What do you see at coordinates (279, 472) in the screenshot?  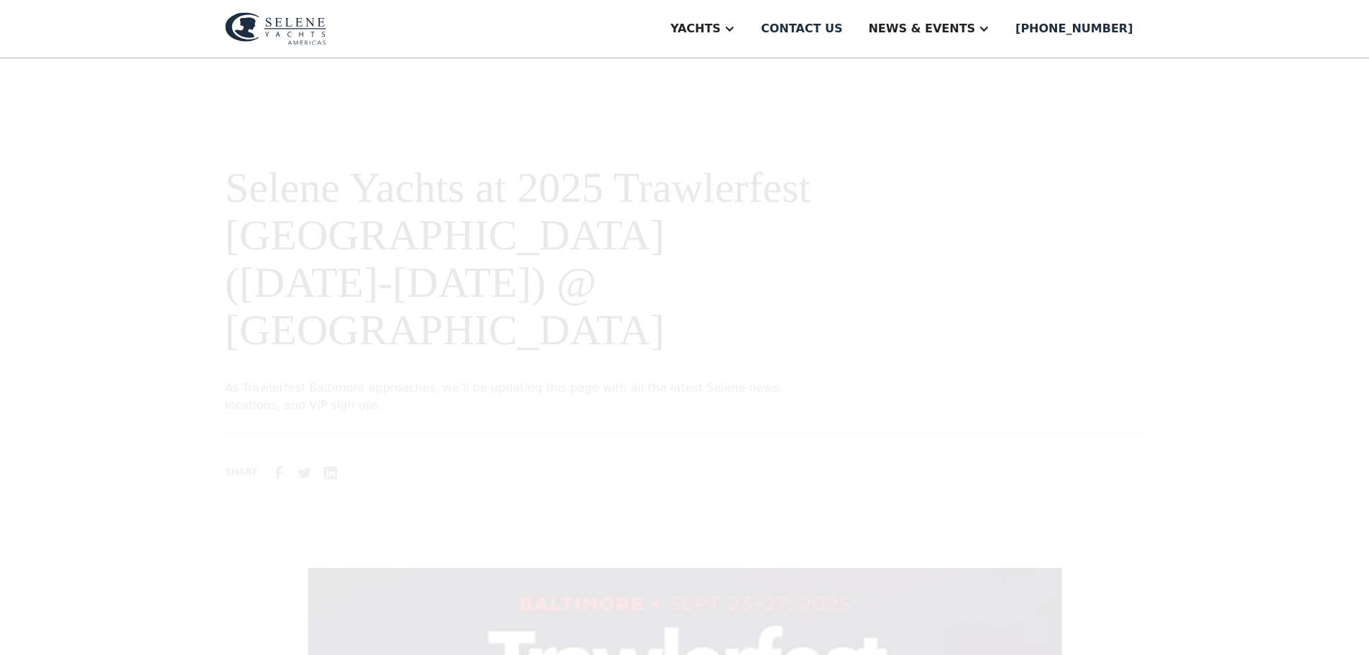 I see `img: facebook` at bounding box center [279, 472].